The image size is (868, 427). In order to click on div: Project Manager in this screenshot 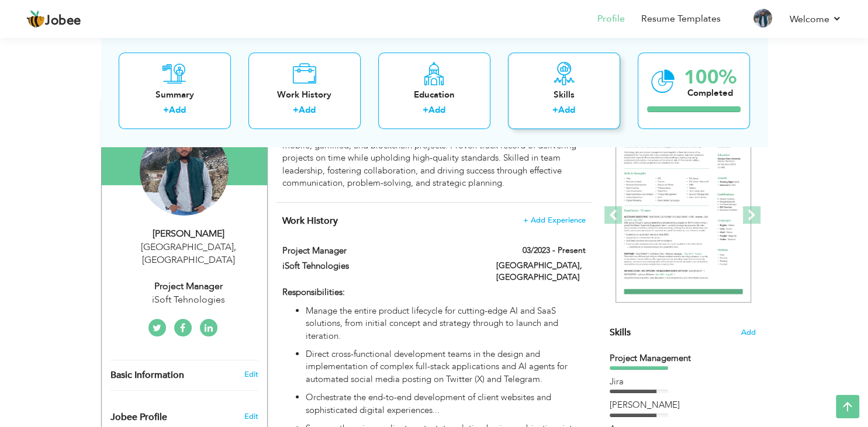, I will do `click(189, 286)`.